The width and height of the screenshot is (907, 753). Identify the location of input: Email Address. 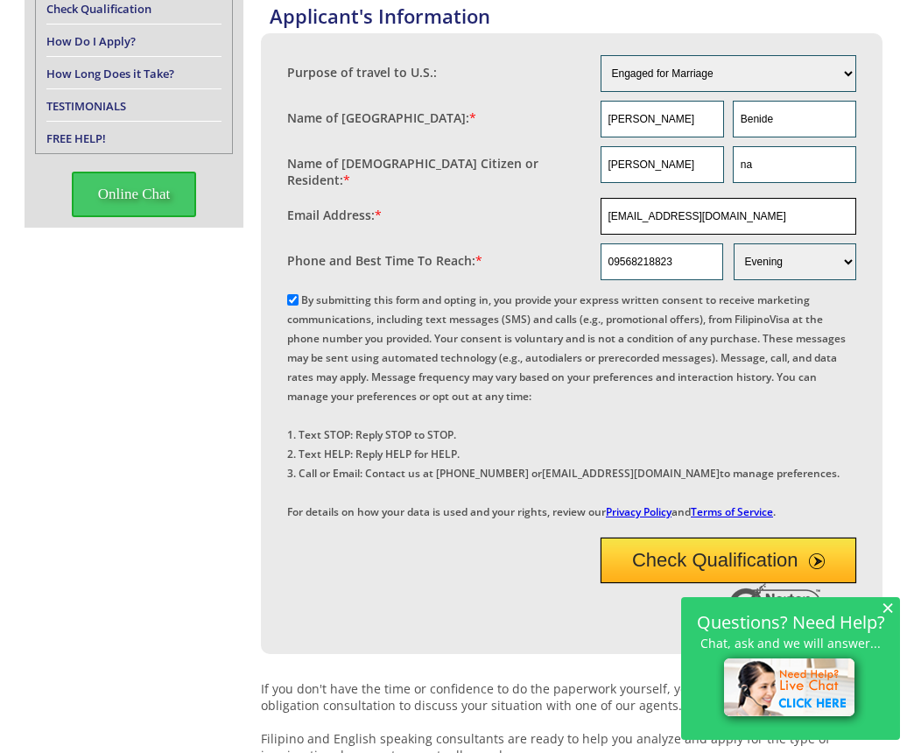
(729, 216).